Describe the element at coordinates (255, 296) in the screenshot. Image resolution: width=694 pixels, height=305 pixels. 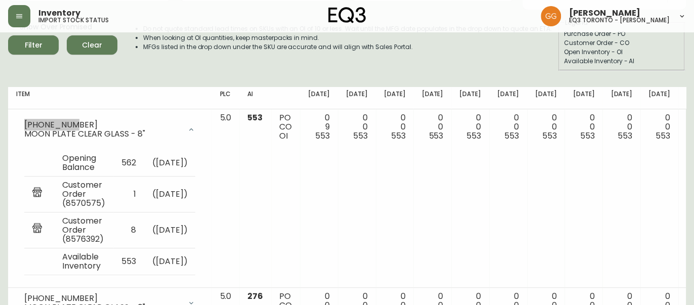
I see `span: 276` at that location.